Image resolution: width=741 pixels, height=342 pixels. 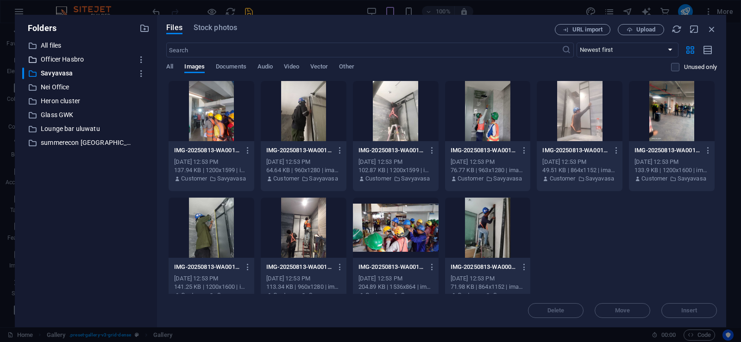 What do you see at coordinates (395, 170) in the screenshot?
I see `div: 102.87 KB | 1200x1599 | image/jpeg` at bounding box center [395, 170].